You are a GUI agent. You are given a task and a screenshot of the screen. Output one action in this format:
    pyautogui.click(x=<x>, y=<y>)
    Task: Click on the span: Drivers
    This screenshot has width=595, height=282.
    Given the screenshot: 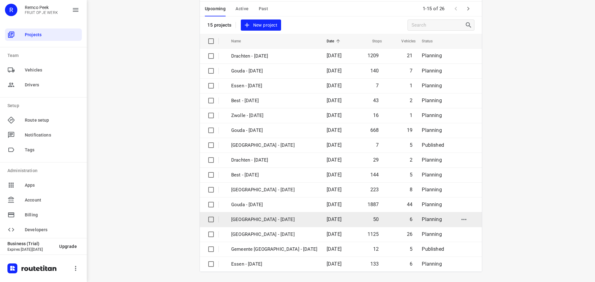 What is the action you would take?
    pyautogui.click(x=52, y=85)
    